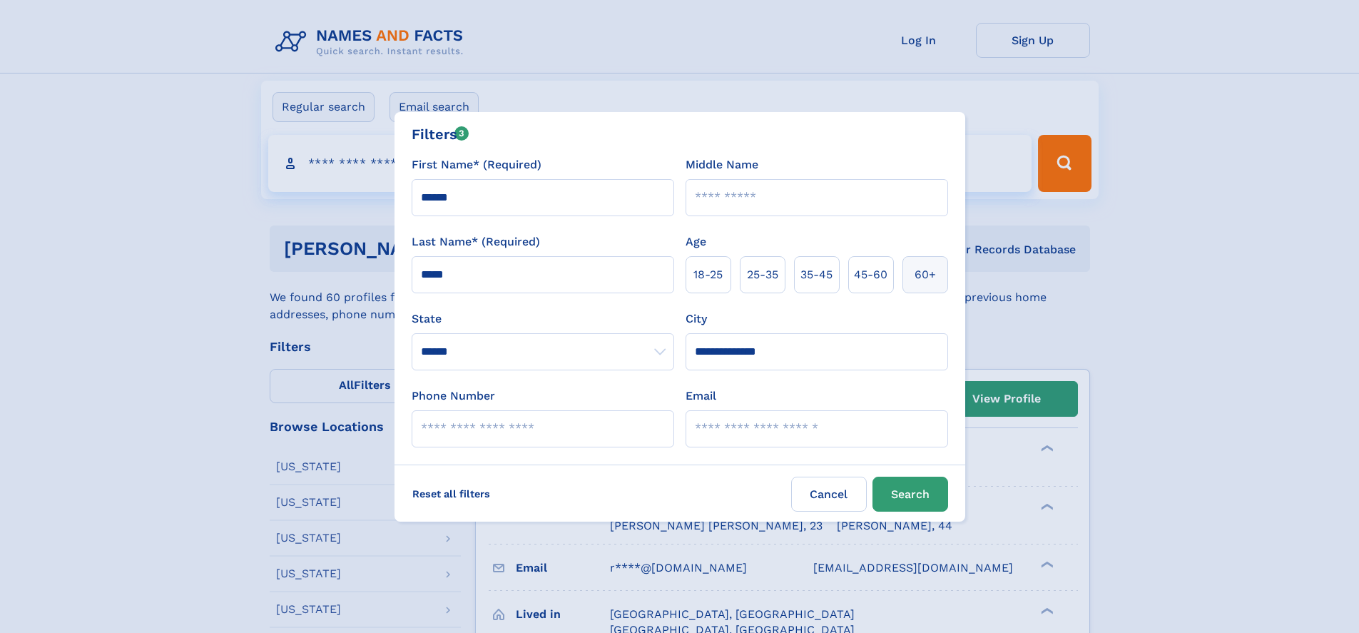  What do you see at coordinates (696, 319) in the screenshot?
I see `label: City` at bounding box center [696, 319].